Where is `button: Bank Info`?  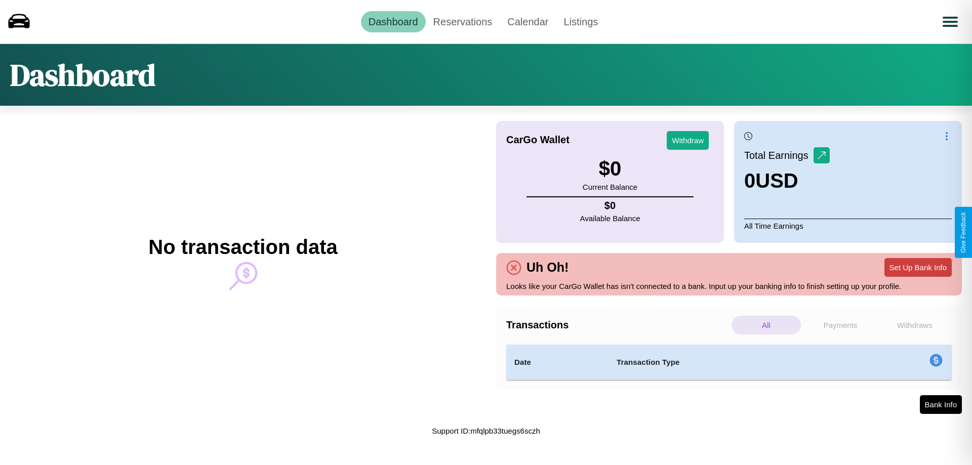 button: Bank Info is located at coordinates (941, 405).